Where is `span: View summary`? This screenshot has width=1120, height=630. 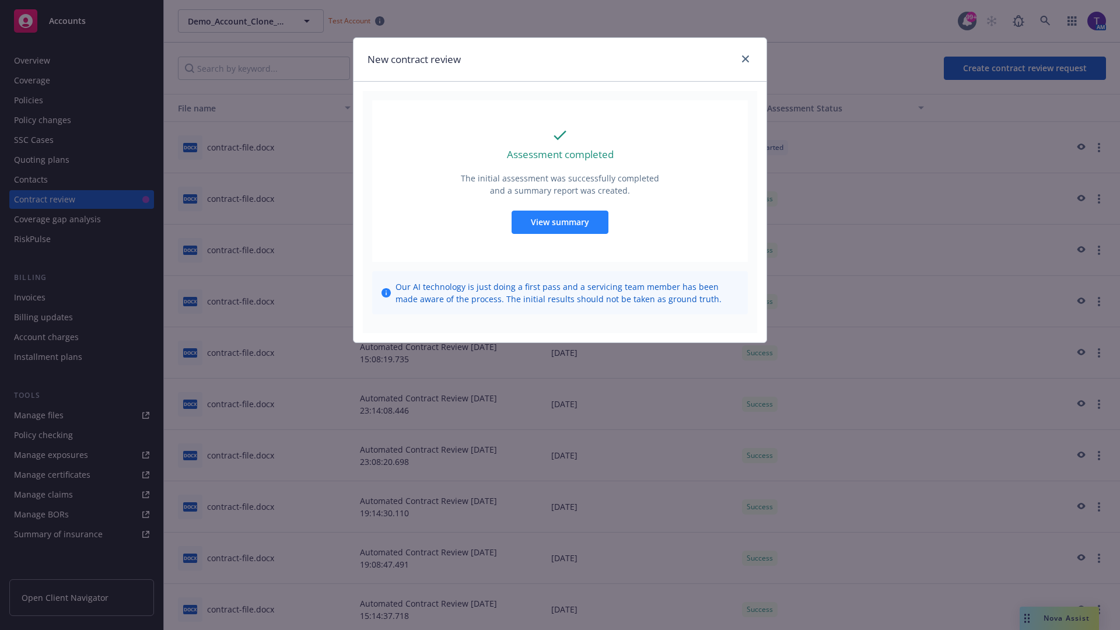
span: View summary is located at coordinates (560, 222).